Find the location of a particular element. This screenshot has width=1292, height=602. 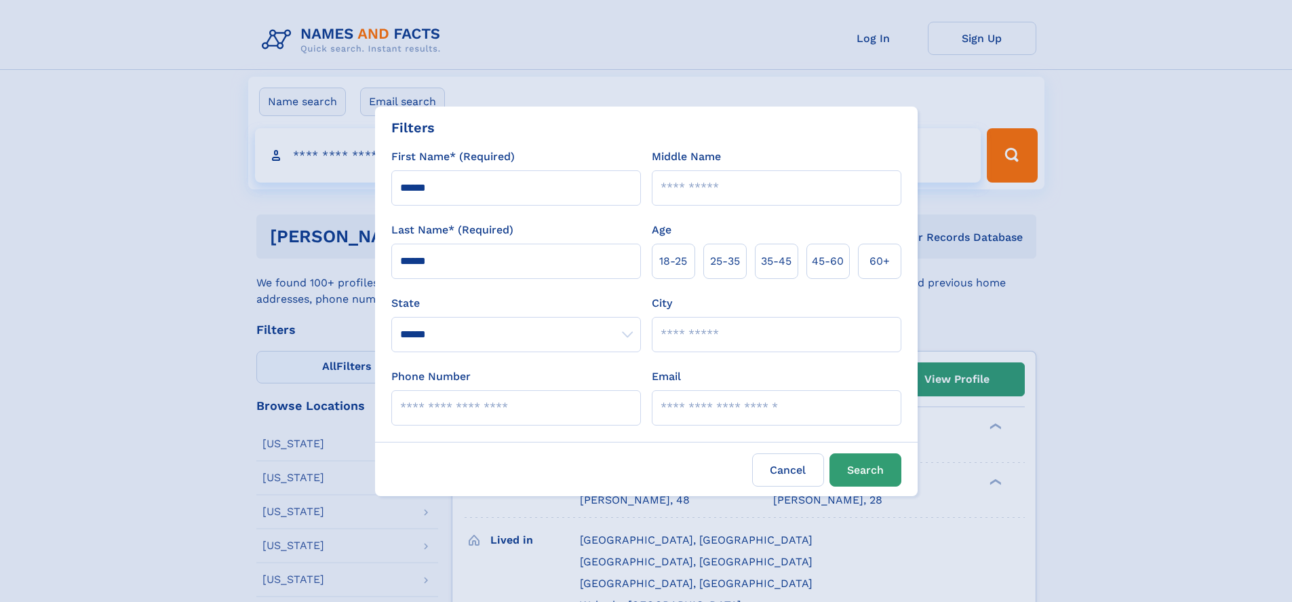

span: 35‑45 is located at coordinates (776, 261).